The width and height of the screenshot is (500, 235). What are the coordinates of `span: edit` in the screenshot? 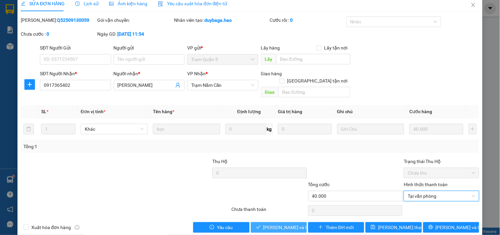 It's located at (23, 4).